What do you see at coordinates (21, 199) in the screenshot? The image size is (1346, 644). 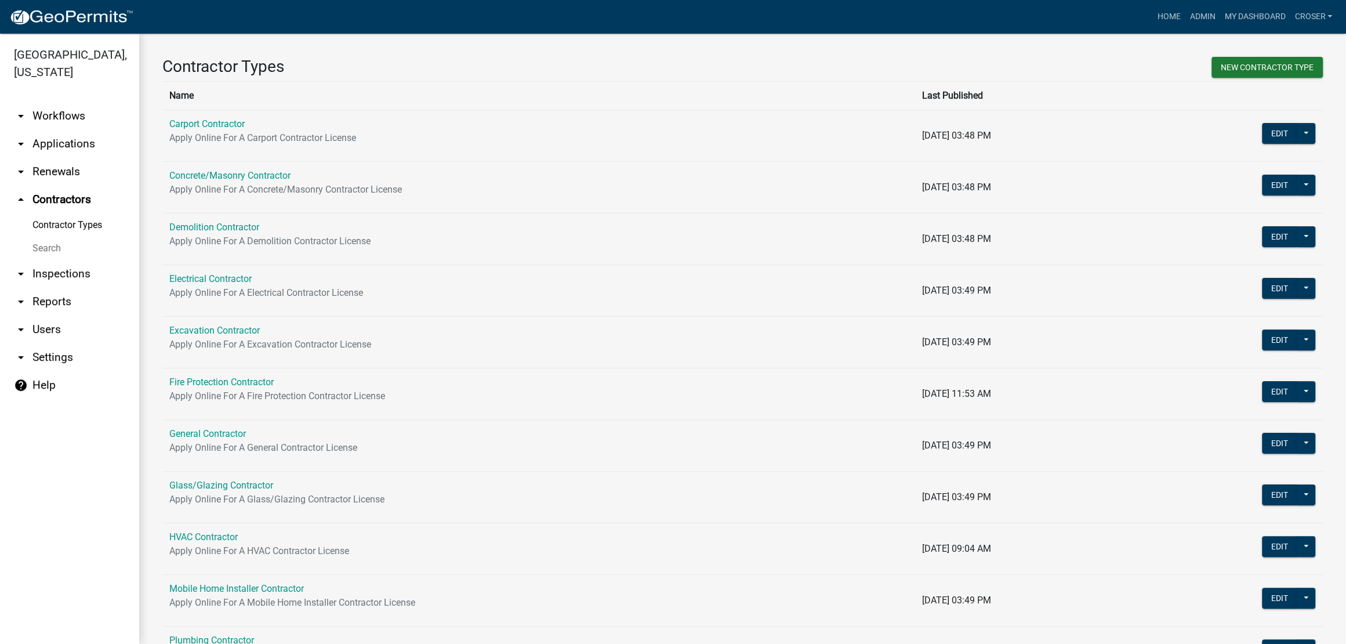 I see `i: arrow_drop_up` at bounding box center [21, 199].